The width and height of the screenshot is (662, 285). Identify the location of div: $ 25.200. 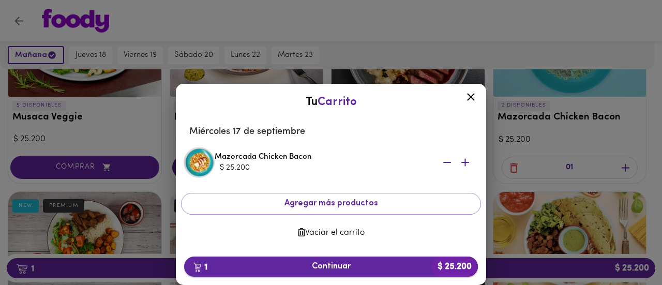
(323, 168).